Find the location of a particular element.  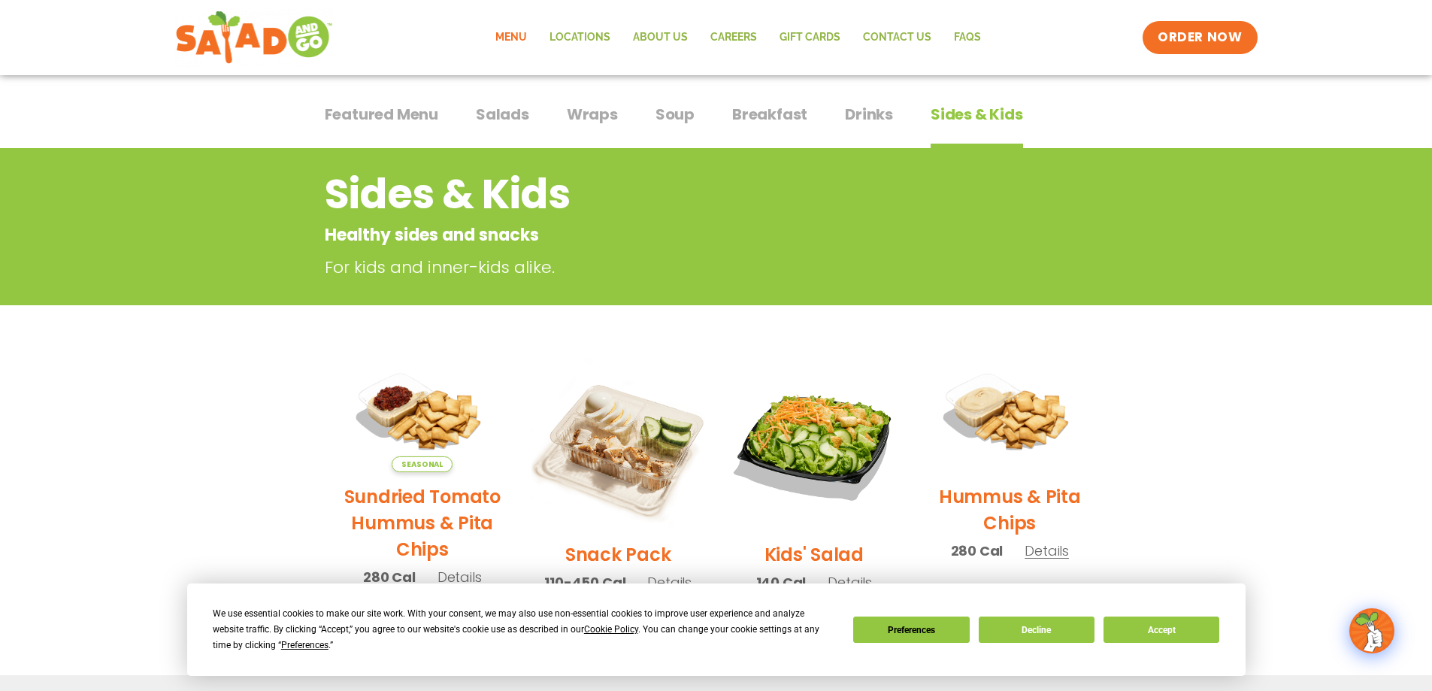

h2: Snack Pack is located at coordinates (618, 554).